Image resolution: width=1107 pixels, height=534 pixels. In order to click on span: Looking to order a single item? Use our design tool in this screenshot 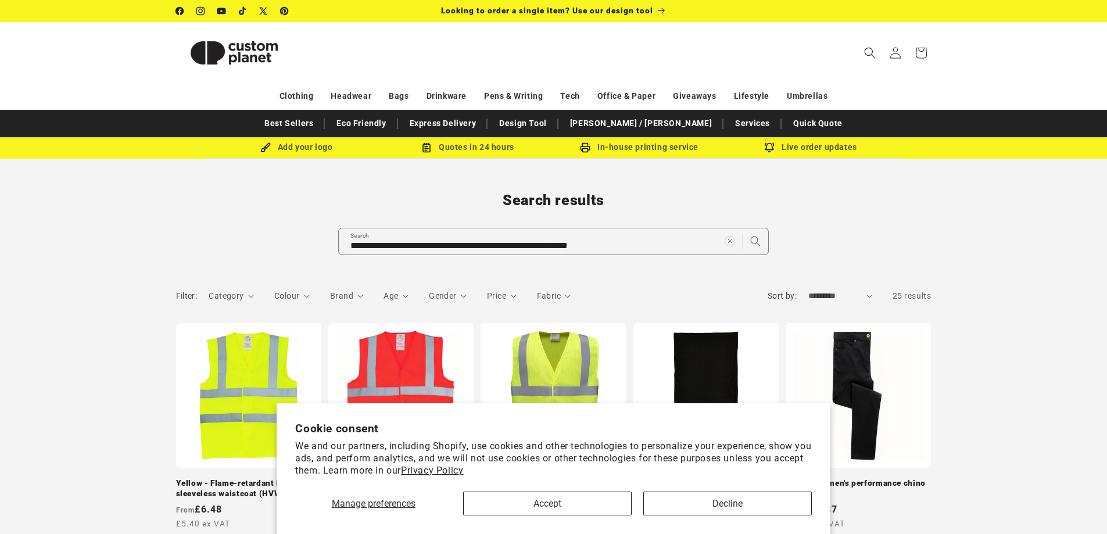, I will do `click(547, 10)`.